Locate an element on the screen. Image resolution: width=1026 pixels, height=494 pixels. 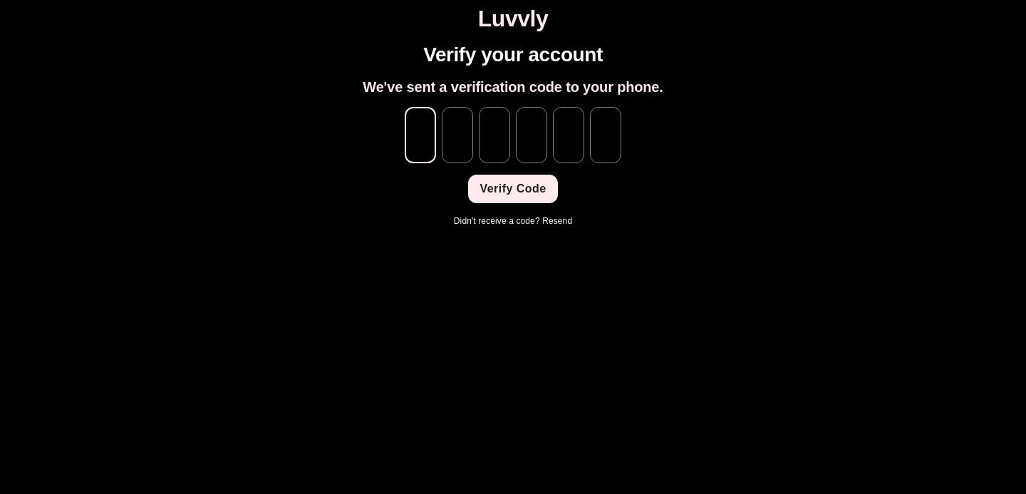
h1: Verify your account is located at coordinates (513, 55).